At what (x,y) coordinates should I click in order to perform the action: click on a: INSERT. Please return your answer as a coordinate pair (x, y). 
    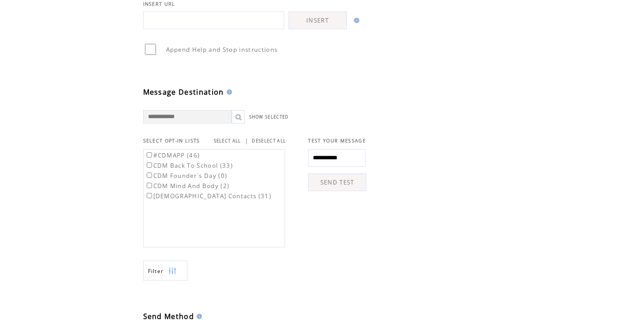
    Looking at the image, I should click on (318, 20).